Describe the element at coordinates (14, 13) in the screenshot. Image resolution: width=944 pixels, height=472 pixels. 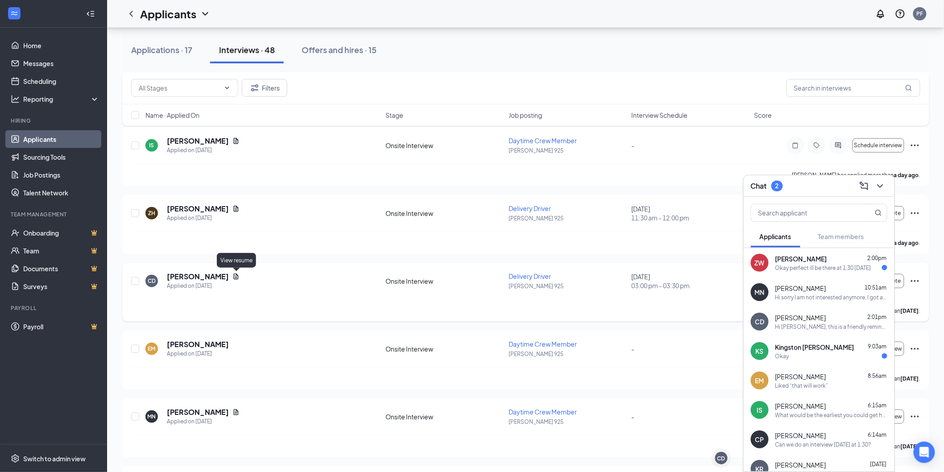
I see `svg: WorkstreamLogo` at that location.